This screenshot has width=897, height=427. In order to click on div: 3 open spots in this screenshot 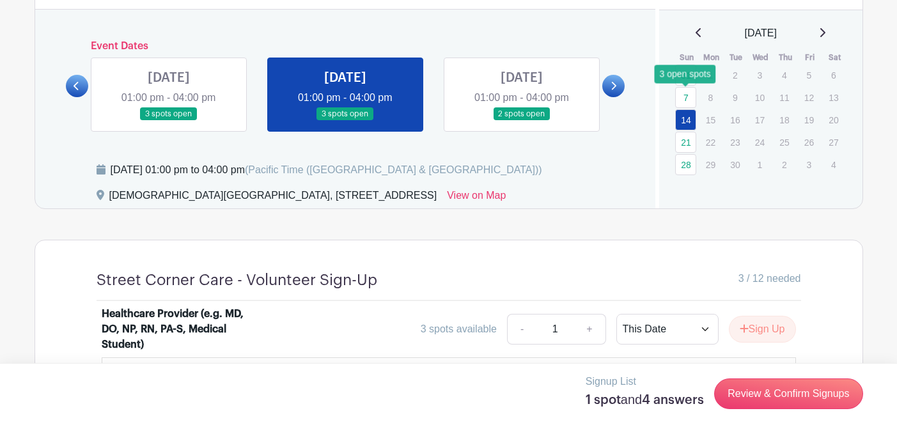, I will do `click(686, 74)`.